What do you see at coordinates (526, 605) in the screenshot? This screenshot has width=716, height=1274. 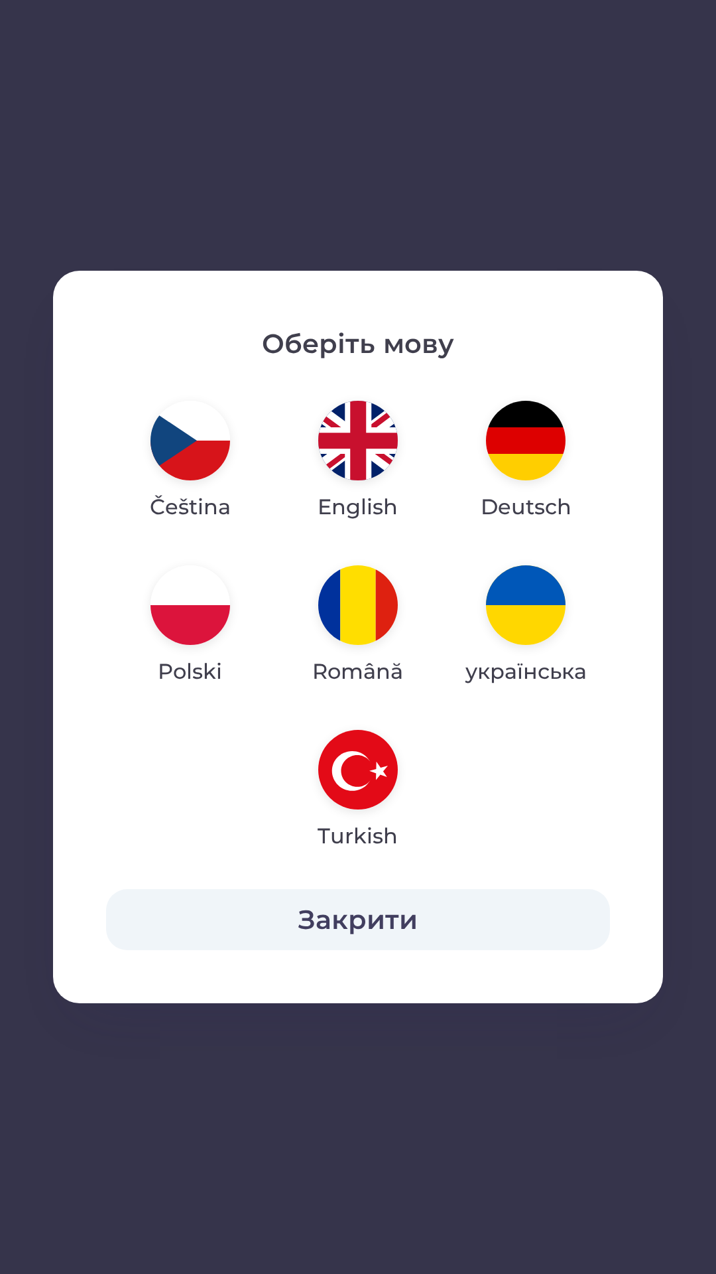 I see `img: uk flag` at bounding box center [526, 605].